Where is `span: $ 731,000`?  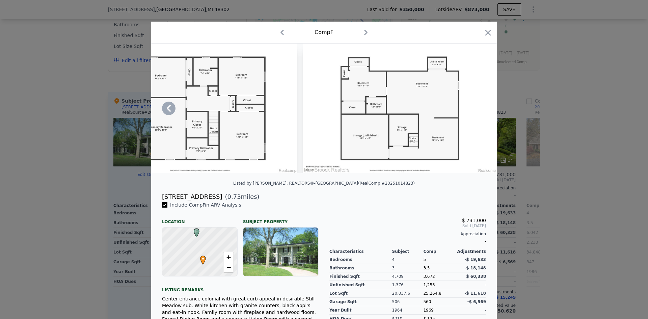
span: $ 731,000 is located at coordinates (474, 220).